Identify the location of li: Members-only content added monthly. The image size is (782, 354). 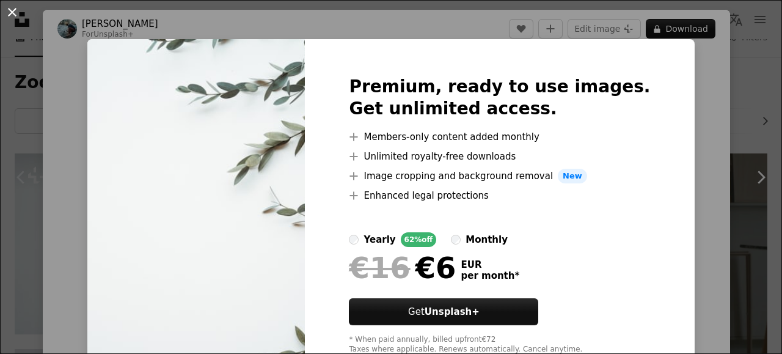
(499, 137).